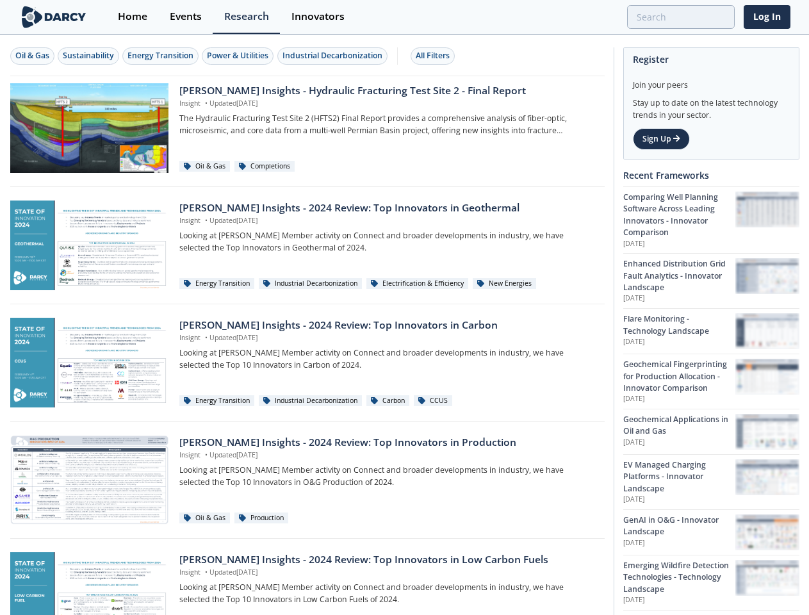  Describe the element at coordinates (88, 56) in the screenshot. I see `div: Sustainability` at that location.